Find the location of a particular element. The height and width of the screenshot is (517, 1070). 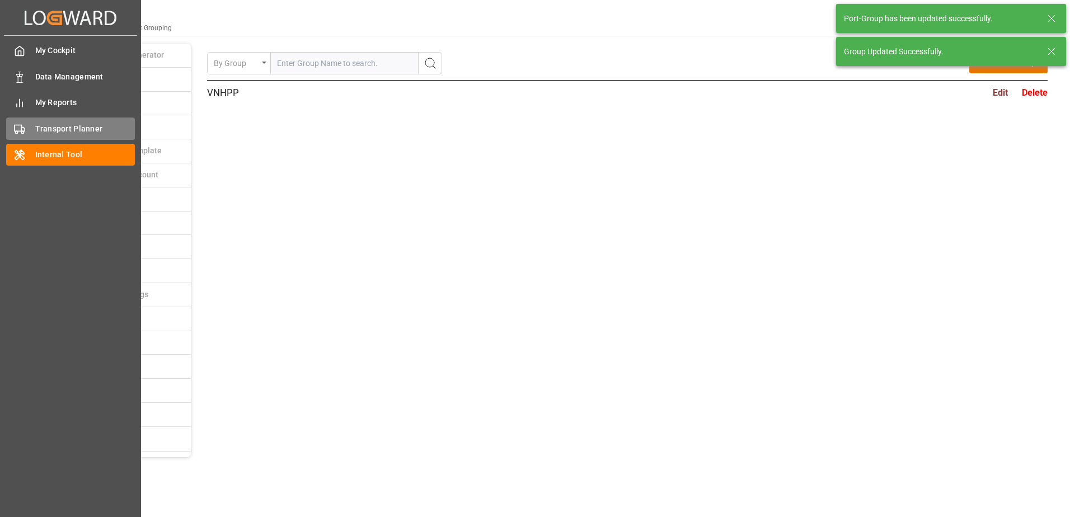

a: Data Management is located at coordinates (70, 76).